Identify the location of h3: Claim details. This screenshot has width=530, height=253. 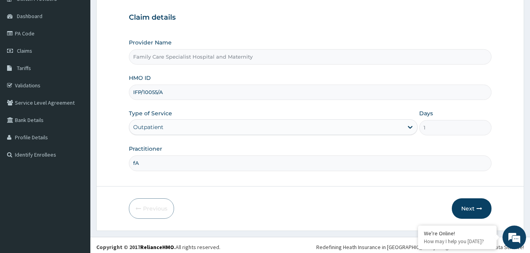
(310, 18).